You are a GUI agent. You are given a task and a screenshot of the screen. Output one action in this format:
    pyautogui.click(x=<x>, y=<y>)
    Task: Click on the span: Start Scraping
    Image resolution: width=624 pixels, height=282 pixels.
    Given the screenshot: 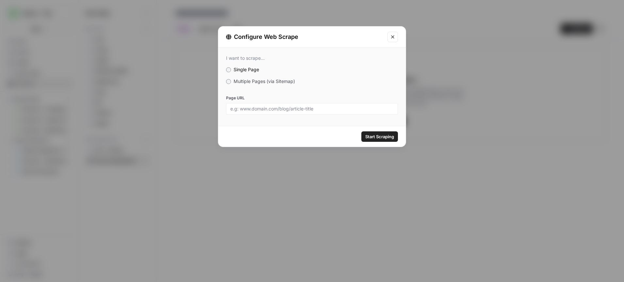 What is the action you would take?
    pyautogui.click(x=379, y=136)
    